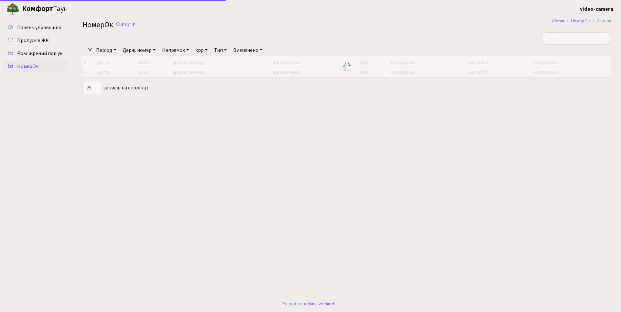 The width and height of the screenshot is (621, 312). Describe the element at coordinates (115, 88) in the screenshot. I see `label: записів на сторінці` at that location.